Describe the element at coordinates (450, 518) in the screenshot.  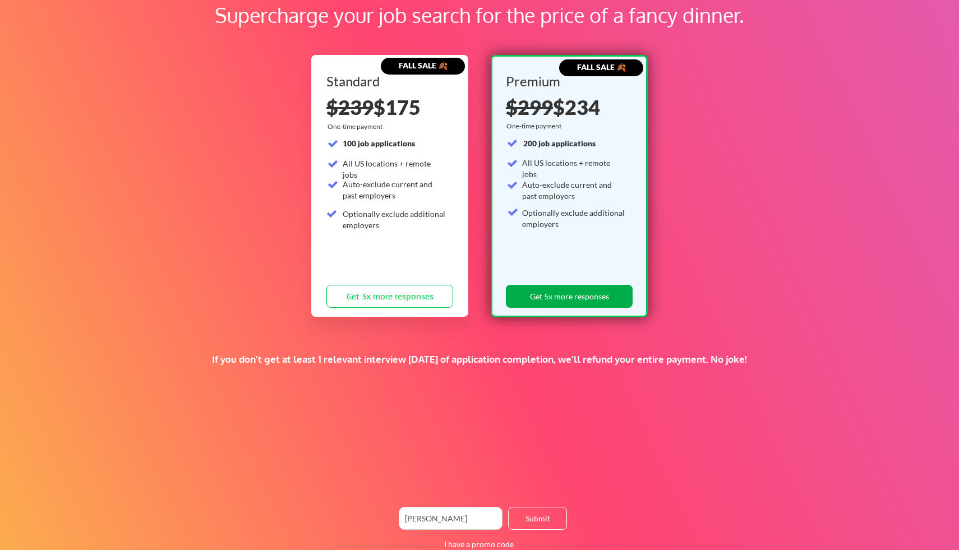
I see `input: Enter your code` at that location.